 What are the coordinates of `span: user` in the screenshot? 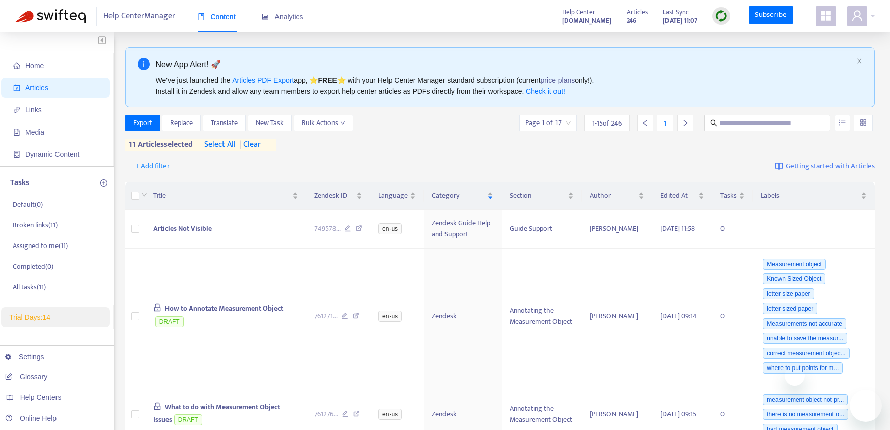 It's located at (857, 16).